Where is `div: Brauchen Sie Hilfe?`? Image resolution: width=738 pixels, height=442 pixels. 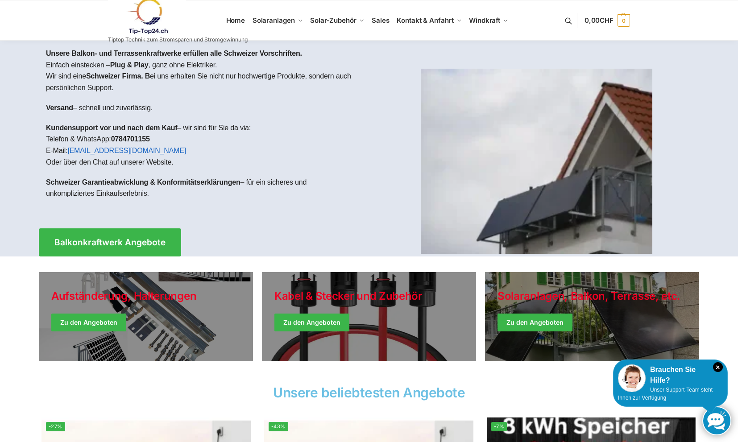 div: Brauchen Sie Hilfe? is located at coordinates (670, 375).